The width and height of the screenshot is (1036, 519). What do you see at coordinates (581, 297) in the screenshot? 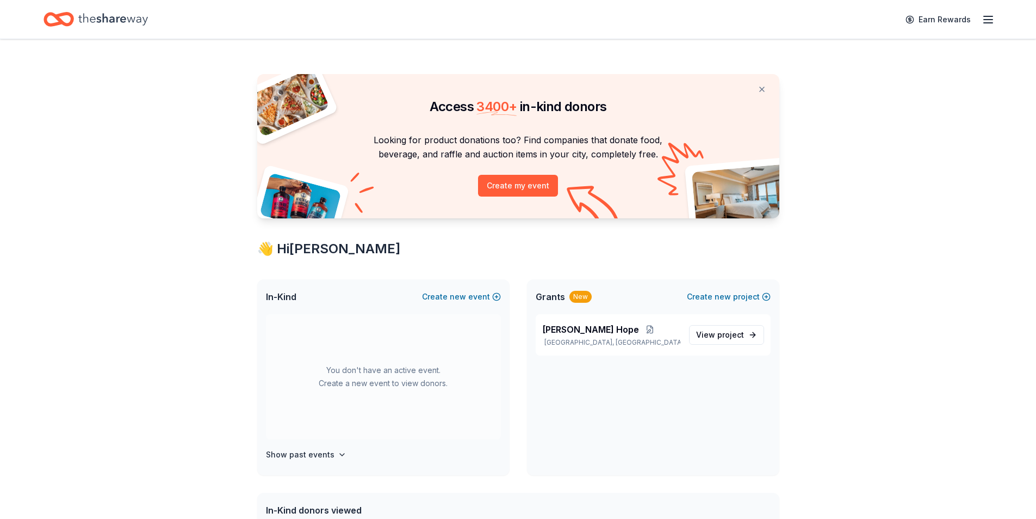
I see `div: New` at bounding box center [581, 297].